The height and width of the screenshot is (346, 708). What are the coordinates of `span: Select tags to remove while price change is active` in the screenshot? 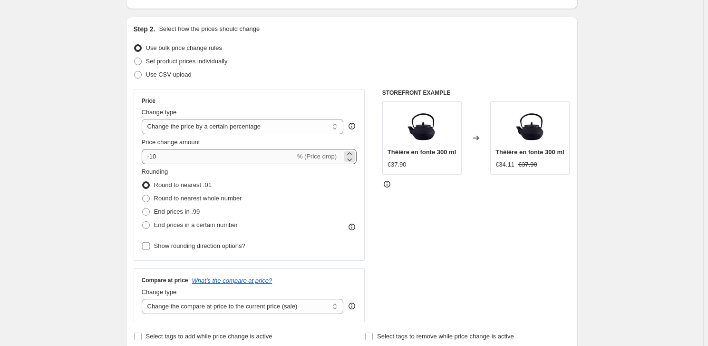 It's located at (445, 336).